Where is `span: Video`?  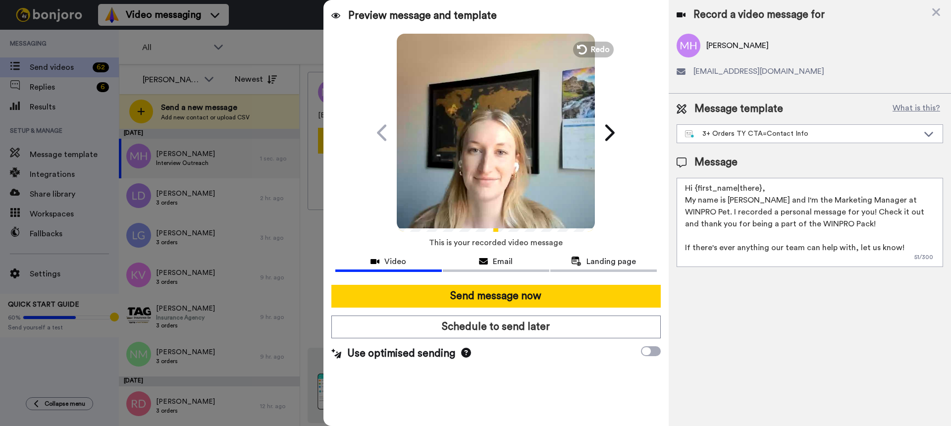
span: Video is located at coordinates (395, 262).